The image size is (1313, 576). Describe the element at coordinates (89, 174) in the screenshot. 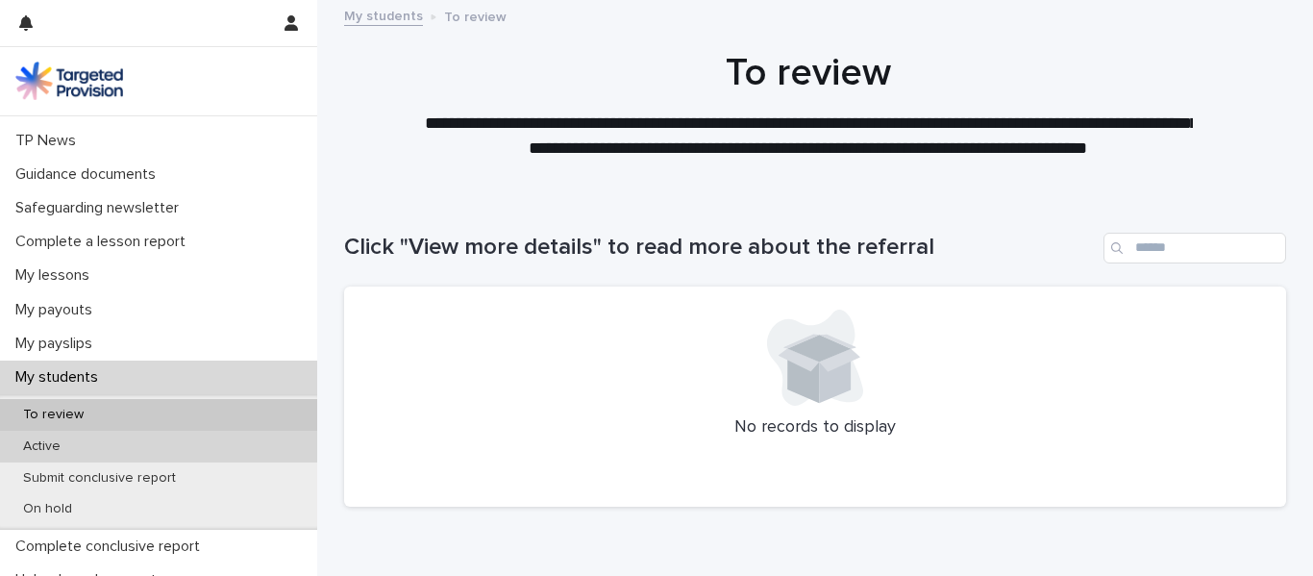

I see `p: Guidance documents` at that location.